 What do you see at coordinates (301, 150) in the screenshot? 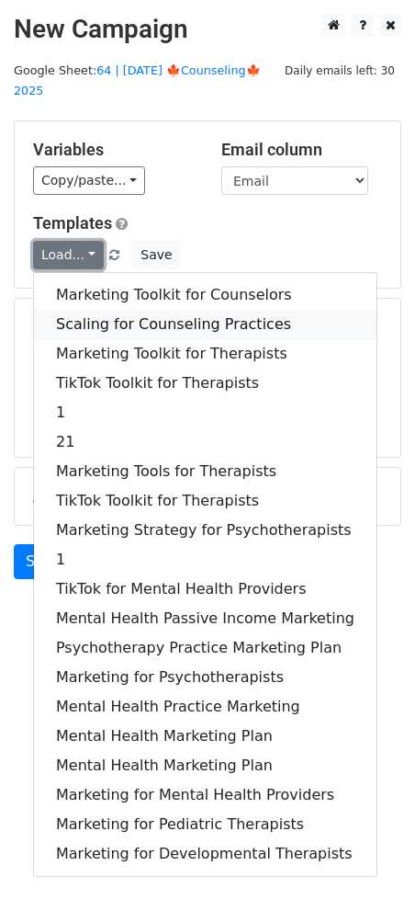
I see `h5: Email column` at bounding box center [301, 150].